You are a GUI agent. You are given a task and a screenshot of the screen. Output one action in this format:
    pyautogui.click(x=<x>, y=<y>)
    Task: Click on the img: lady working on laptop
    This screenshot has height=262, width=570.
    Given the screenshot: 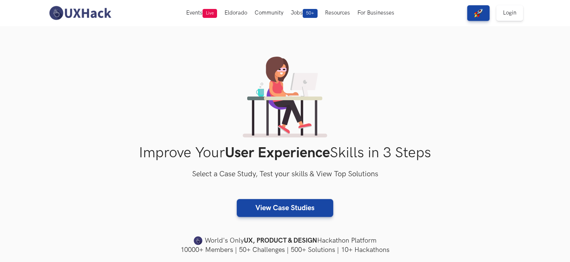 What is the action you would take?
    pyautogui.click(x=285, y=97)
    